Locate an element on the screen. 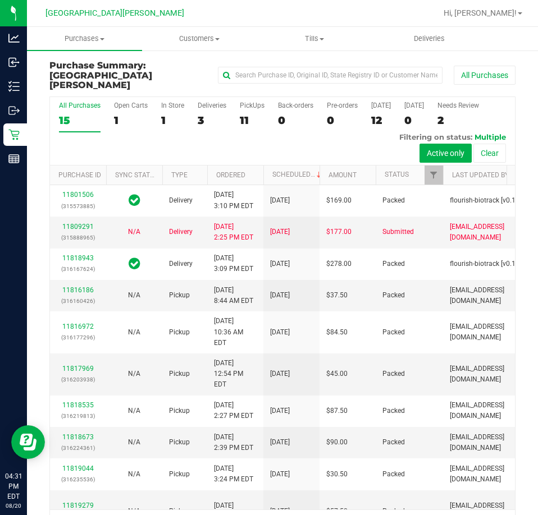 Image resolution: width=538 pixels, height=515 pixels. a: Tills is located at coordinates (314, 39).